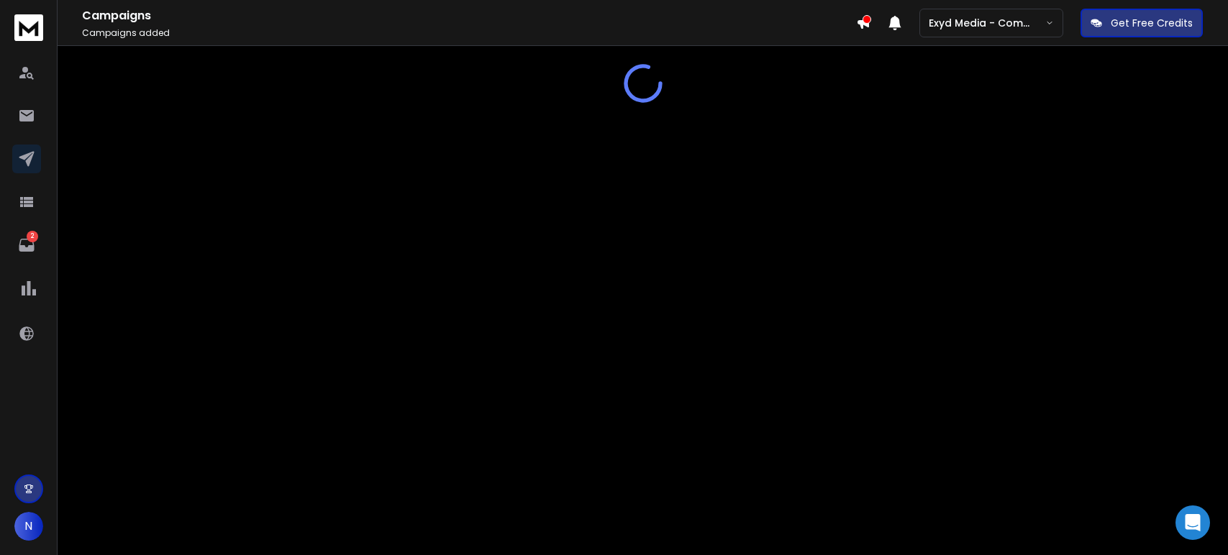 The height and width of the screenshot is (555, 1228). Describe the element at coordinates (27, 245) in the screenshot. I see `a: 2` at that location.